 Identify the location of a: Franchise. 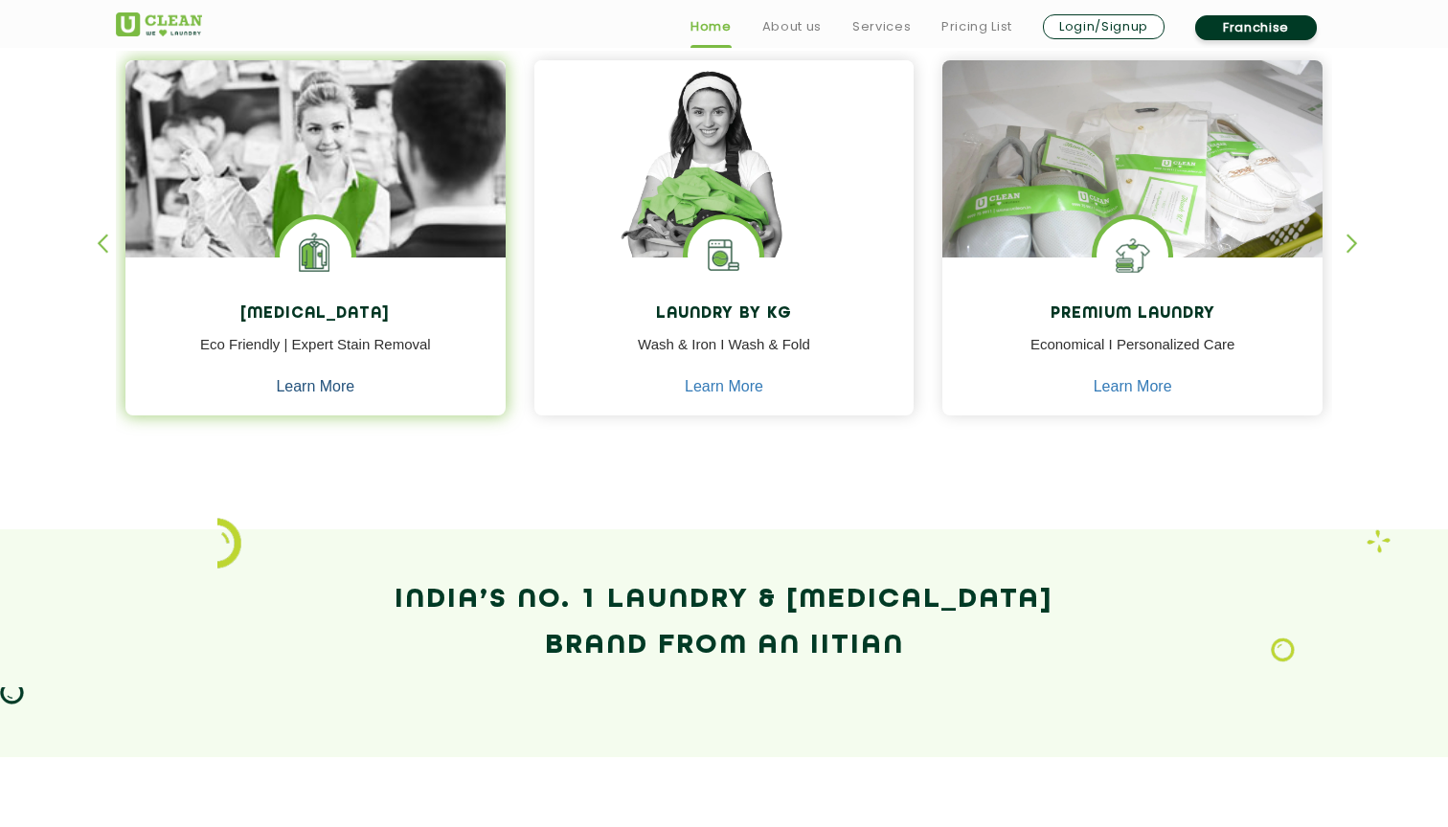
(1255, 28).